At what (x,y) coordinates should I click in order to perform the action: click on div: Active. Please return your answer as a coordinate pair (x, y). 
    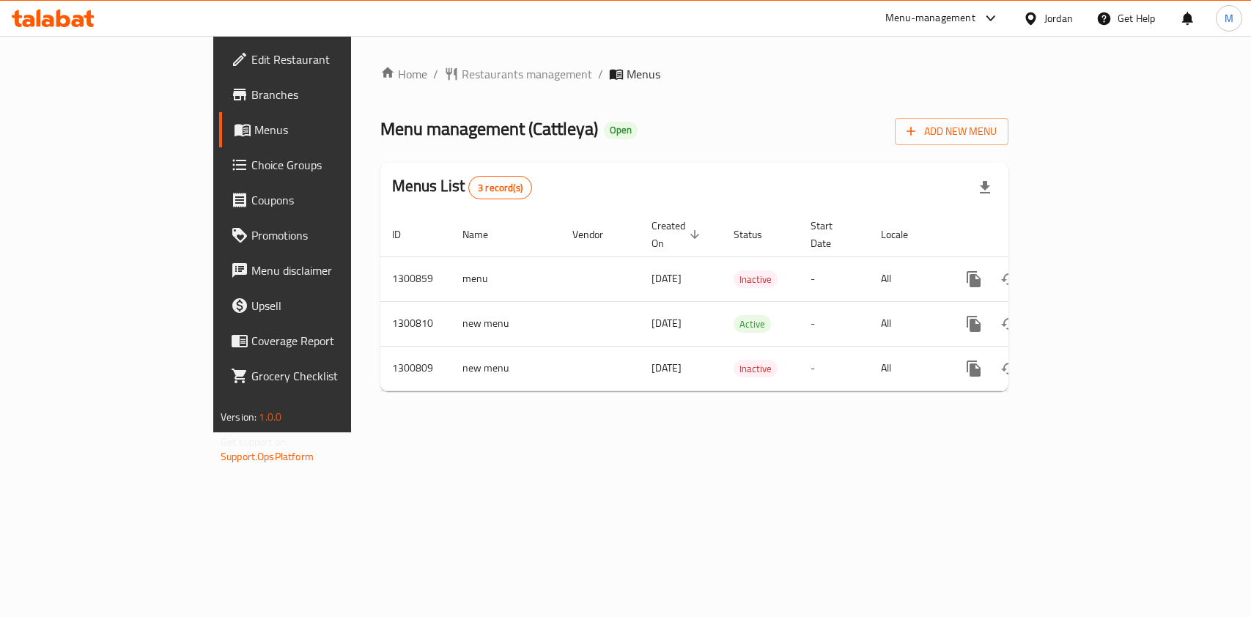
    Looking at the image, I should click on (752, 324).